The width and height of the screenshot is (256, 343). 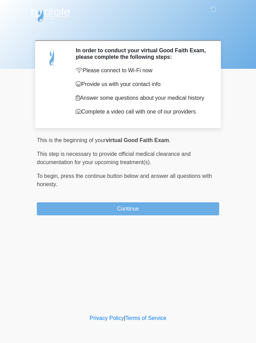 I want to click on p: Please connect to Wi-Fi now, so click(x=142, y=70).